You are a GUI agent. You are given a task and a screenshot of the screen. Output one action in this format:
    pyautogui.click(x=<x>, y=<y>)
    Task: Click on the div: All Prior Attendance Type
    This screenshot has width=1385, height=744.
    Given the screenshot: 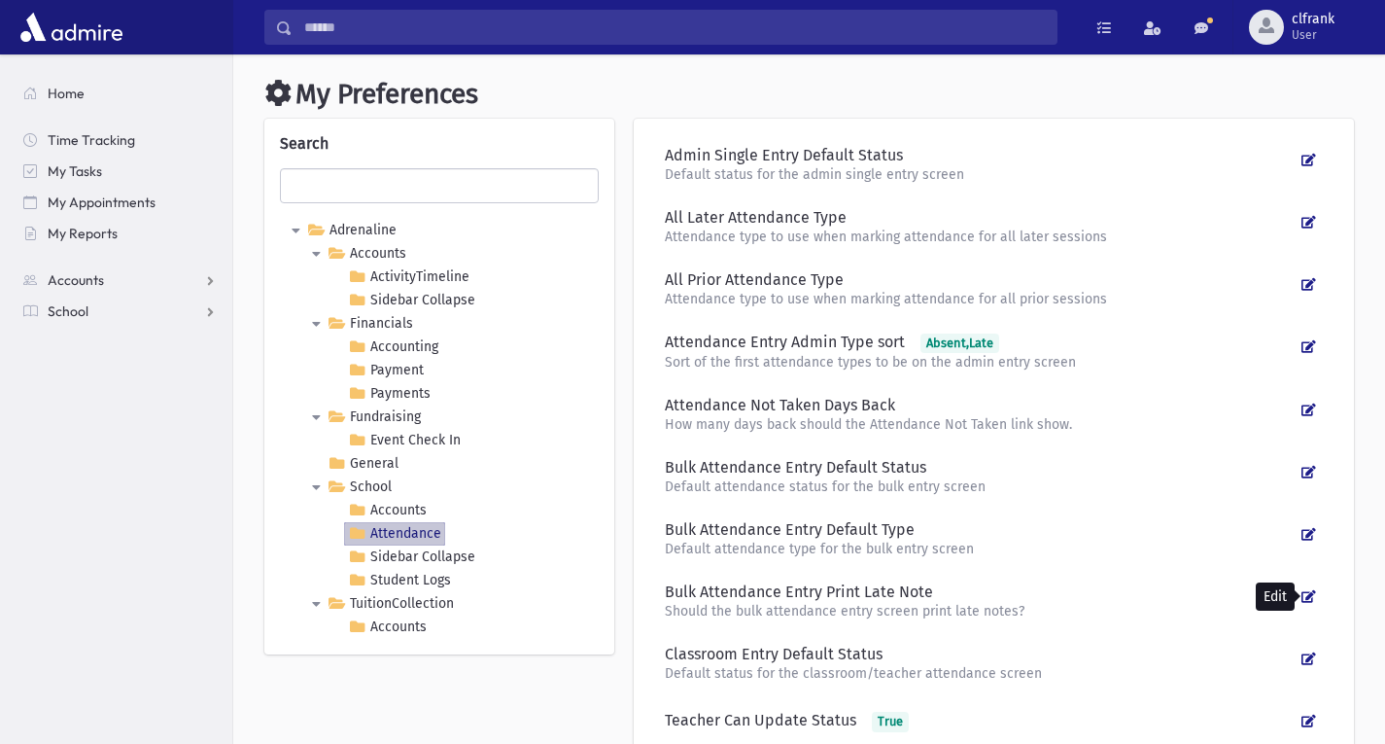 What is the action you would take?
    pyautogui.click(x=980, y=280)
    